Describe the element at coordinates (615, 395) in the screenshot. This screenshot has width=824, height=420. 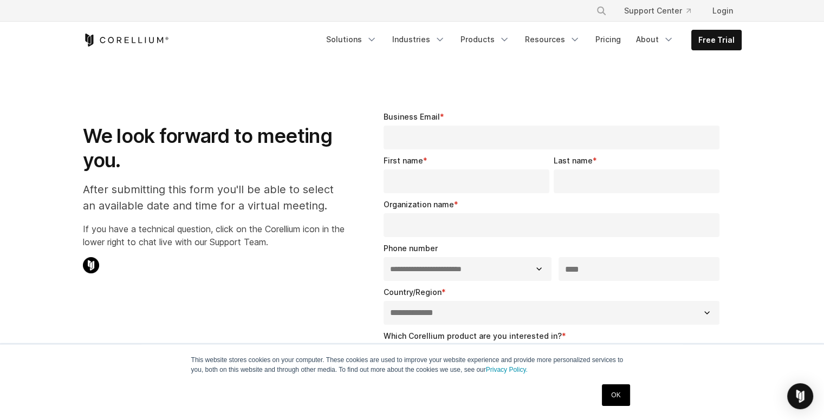
I see `a: OK` at that location.